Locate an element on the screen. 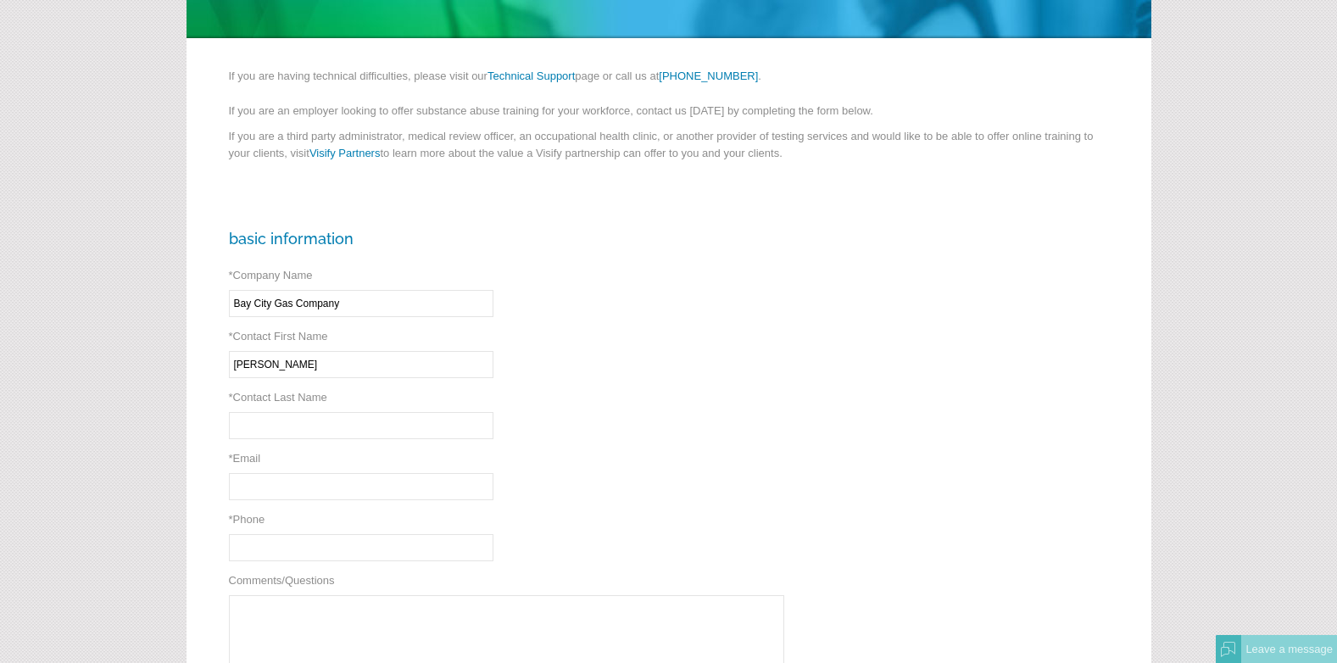 The height and width of the screenshot is (663, 1337). label: Comments/Questions is located at coordinates (282, 580).